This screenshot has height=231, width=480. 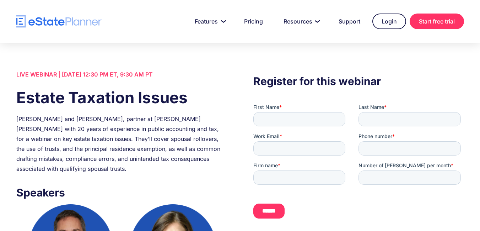 What do you see at coordinates (122, 97) in the screenshot?
I see `h1: Estate Taxation Issues` at bounding box center [122, 97].